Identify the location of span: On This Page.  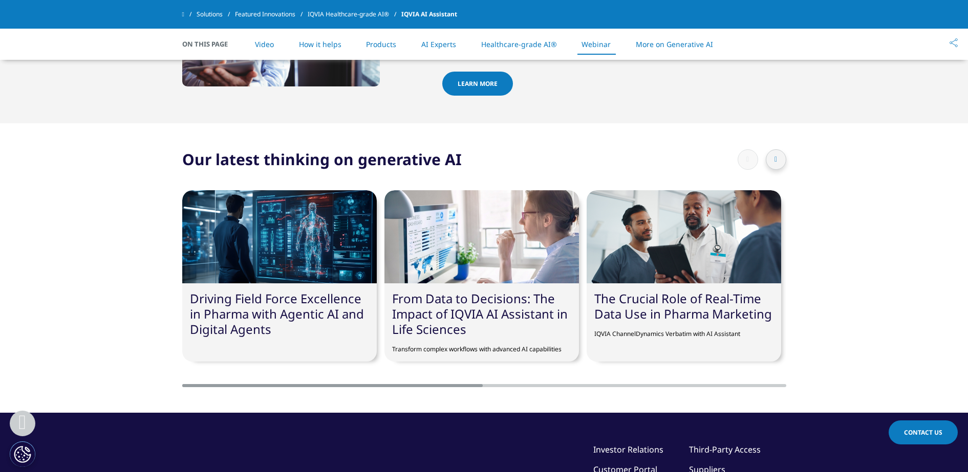
(210, 44).